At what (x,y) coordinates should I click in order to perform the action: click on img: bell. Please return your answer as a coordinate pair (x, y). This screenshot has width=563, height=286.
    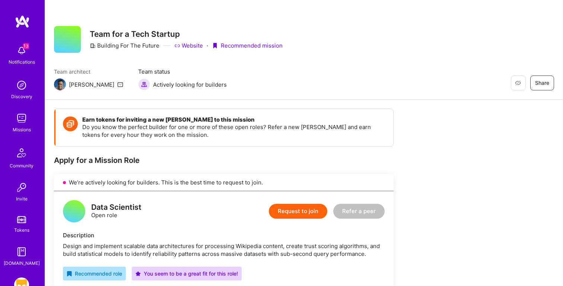
    Looking at the image, I should click on (22, 51).